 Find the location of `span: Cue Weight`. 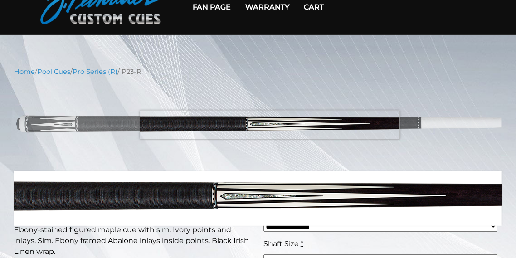

span: Cue Weight is located at coordinates (285, 210).